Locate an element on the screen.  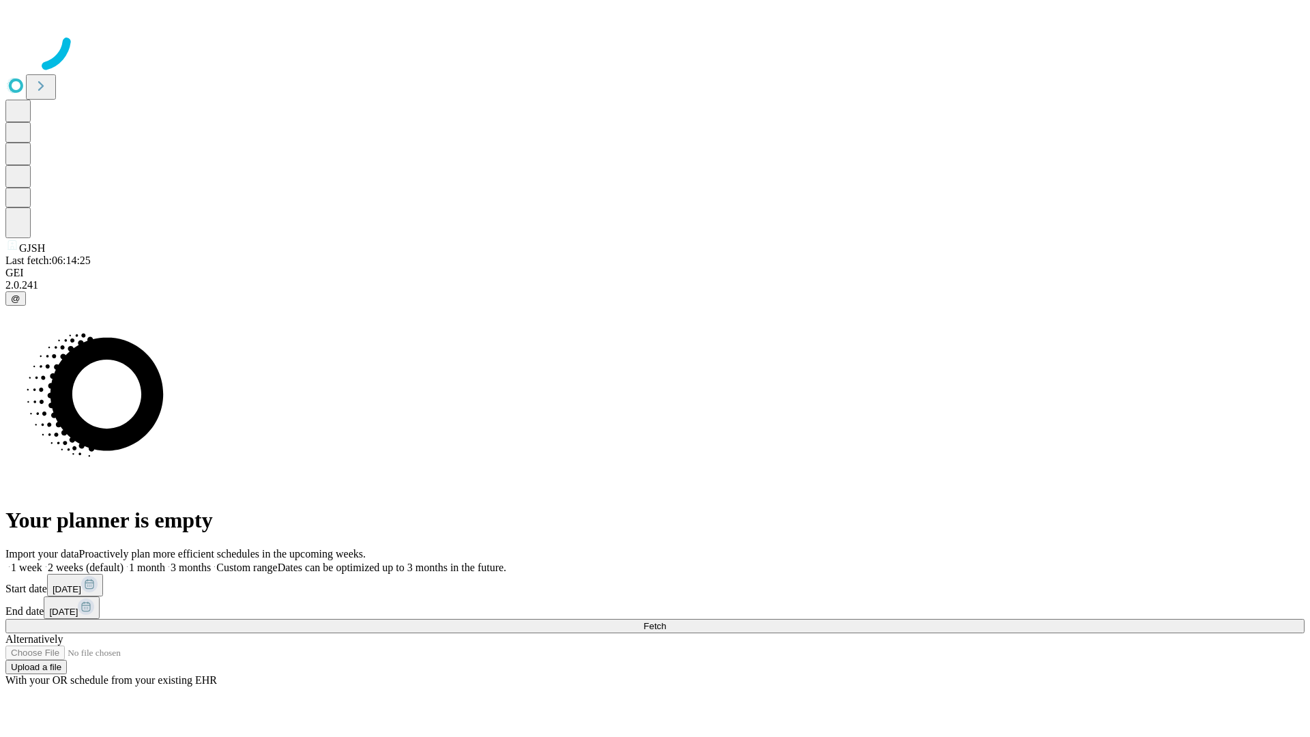
div: End date is located at coordinates (655, 607).